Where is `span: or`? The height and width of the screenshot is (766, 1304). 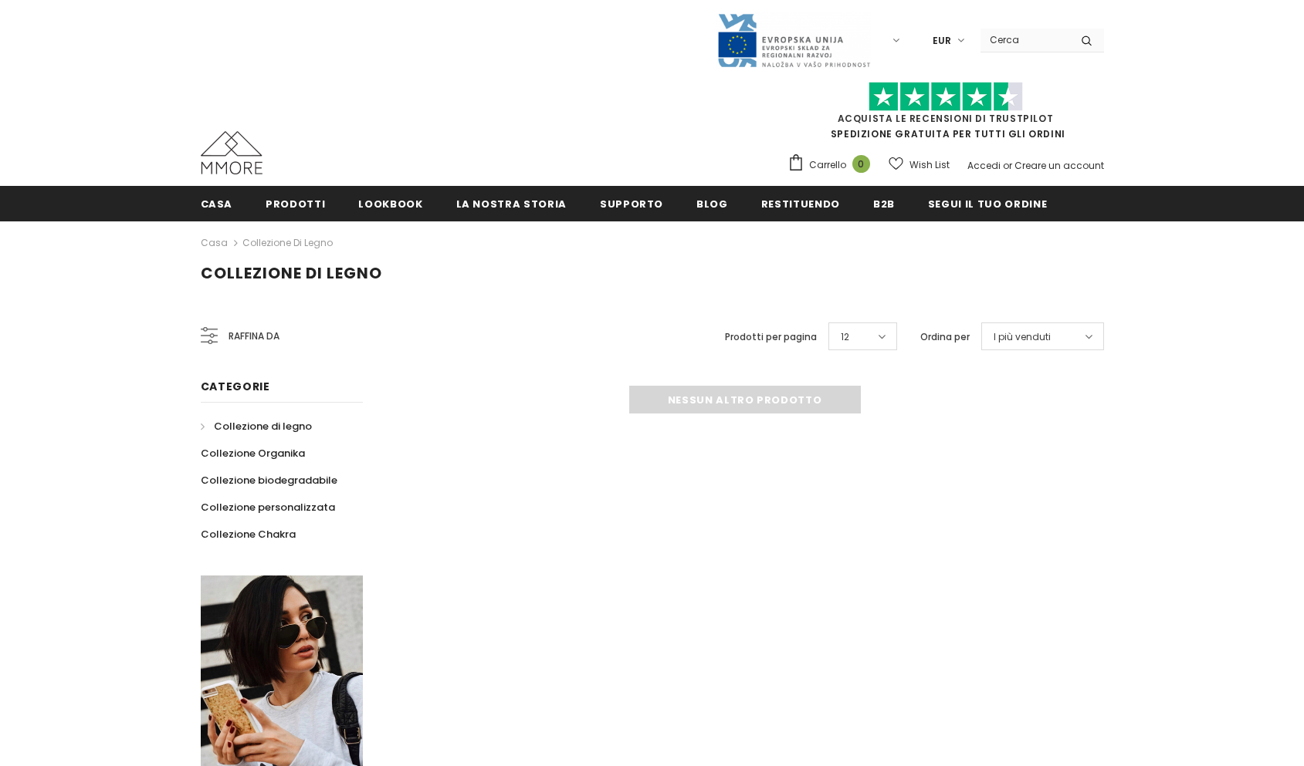
span: or is located at coordinates (1007, 165).